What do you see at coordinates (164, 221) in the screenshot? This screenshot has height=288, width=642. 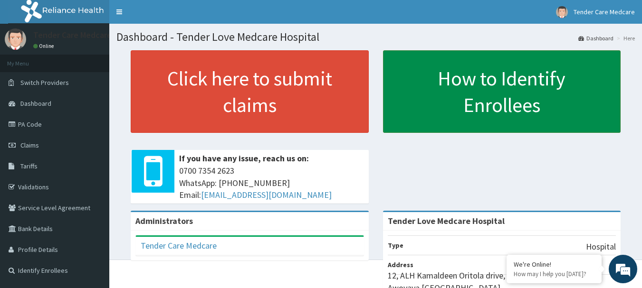 I see `b: Administrators` at bounding box center [164, 221].